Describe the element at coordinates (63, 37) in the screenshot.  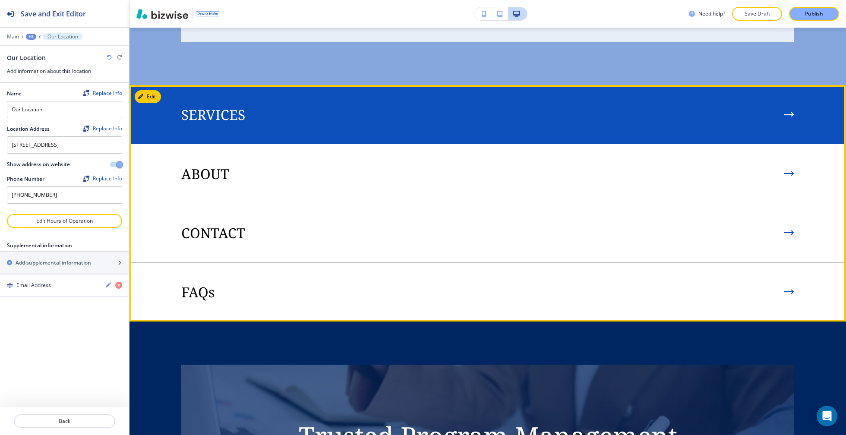
I see `button: Our Location` at that location.